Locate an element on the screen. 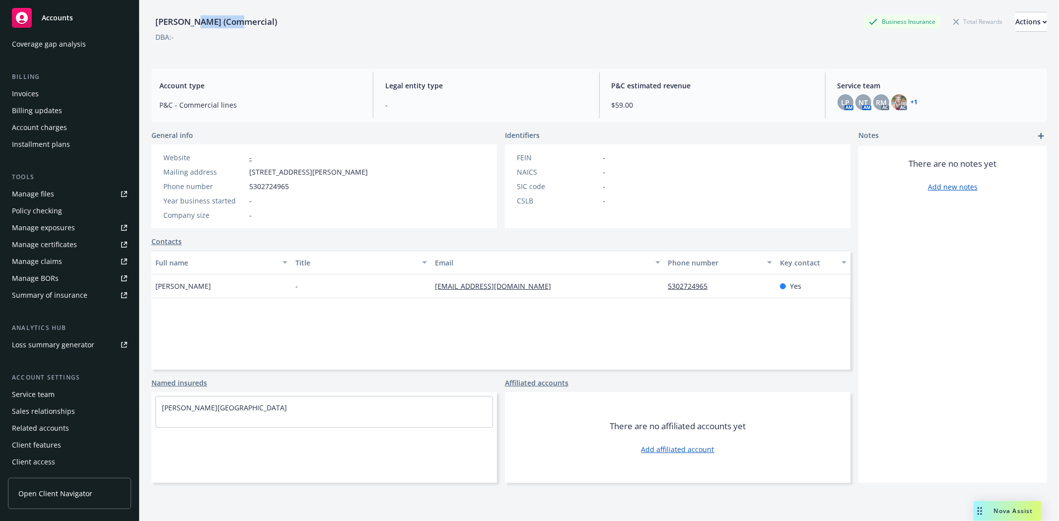 The width and height of the screenshot is (1059, 521). a: Invoices is located at coordinates (70, 94).